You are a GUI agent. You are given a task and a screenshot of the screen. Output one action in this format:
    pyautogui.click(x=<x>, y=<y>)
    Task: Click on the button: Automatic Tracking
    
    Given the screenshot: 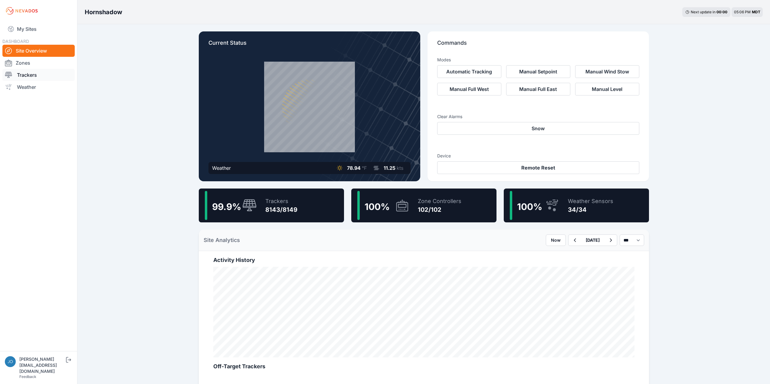 What is the action you would take?
    pyautogui.click(x=469, y=72)
    